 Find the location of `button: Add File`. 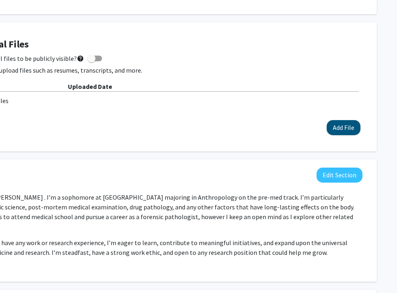

button: Add File is located at coordinates (343, 128).